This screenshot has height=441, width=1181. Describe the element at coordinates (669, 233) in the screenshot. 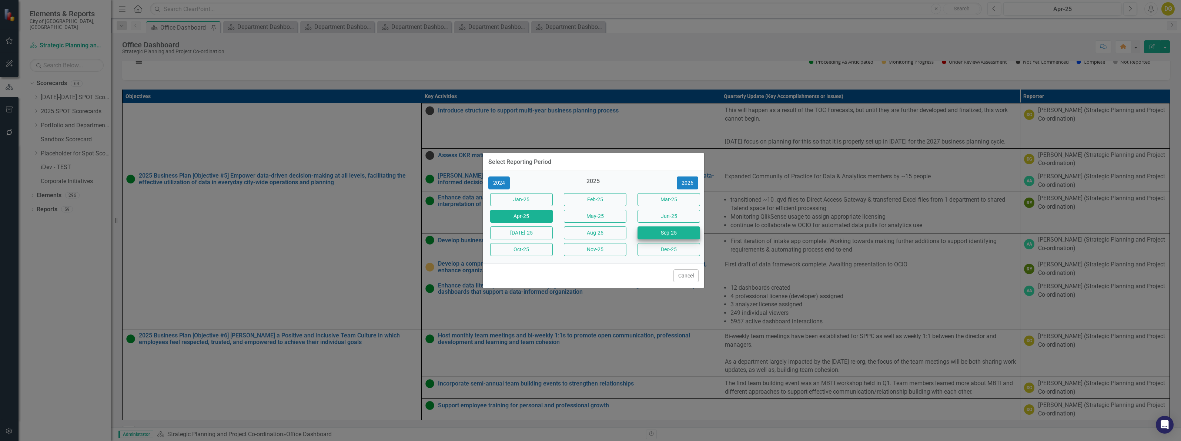

I see `button: Sep-25` at that location.